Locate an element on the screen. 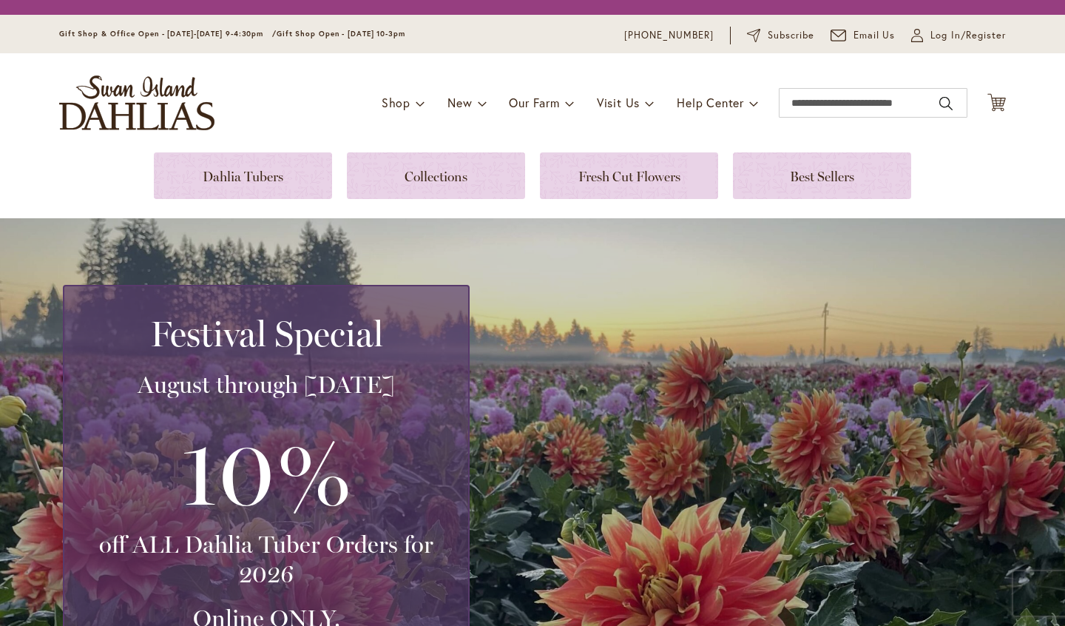 Image resolution: width=1065 pixels, height=626 pixels. a: Email Us is located at coordinates (863, 36).